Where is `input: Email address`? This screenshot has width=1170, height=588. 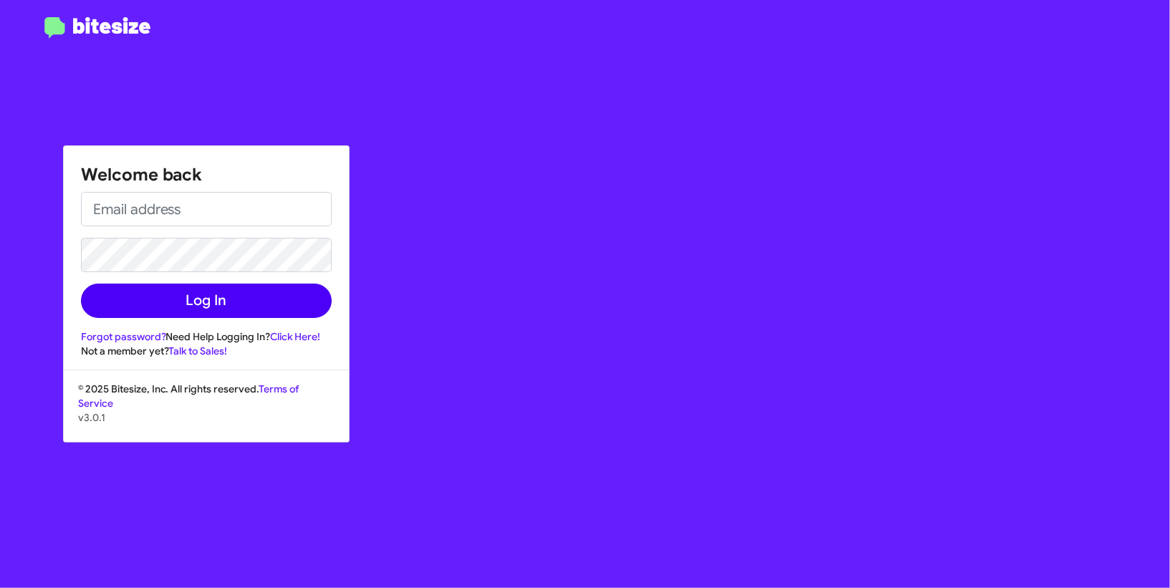 input: Email address is located at coordinates (206, 209).